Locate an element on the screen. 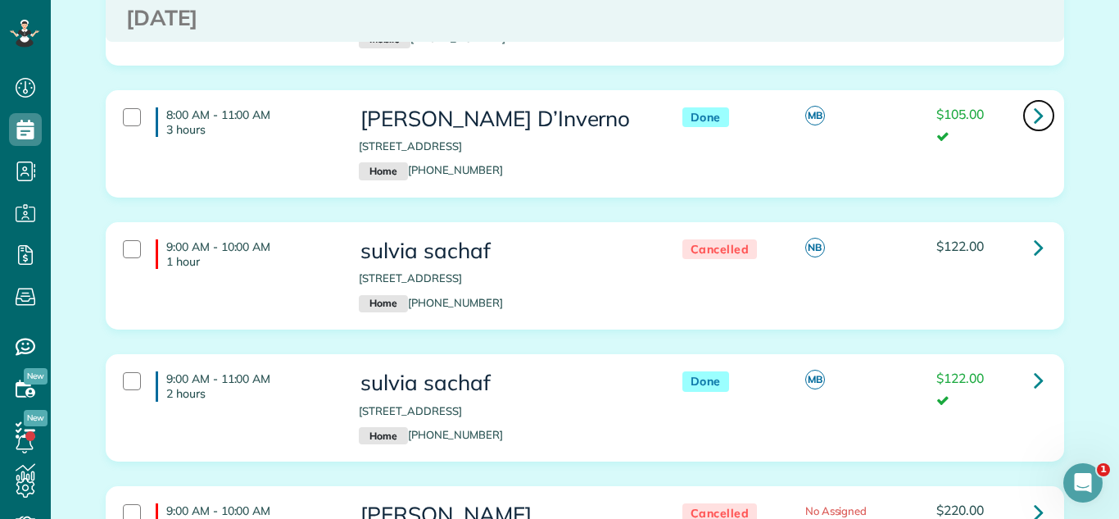 Image resolution: width=1119 pixels, height=519 pixels. span: $105.00 is located at coordinates (960, 114).